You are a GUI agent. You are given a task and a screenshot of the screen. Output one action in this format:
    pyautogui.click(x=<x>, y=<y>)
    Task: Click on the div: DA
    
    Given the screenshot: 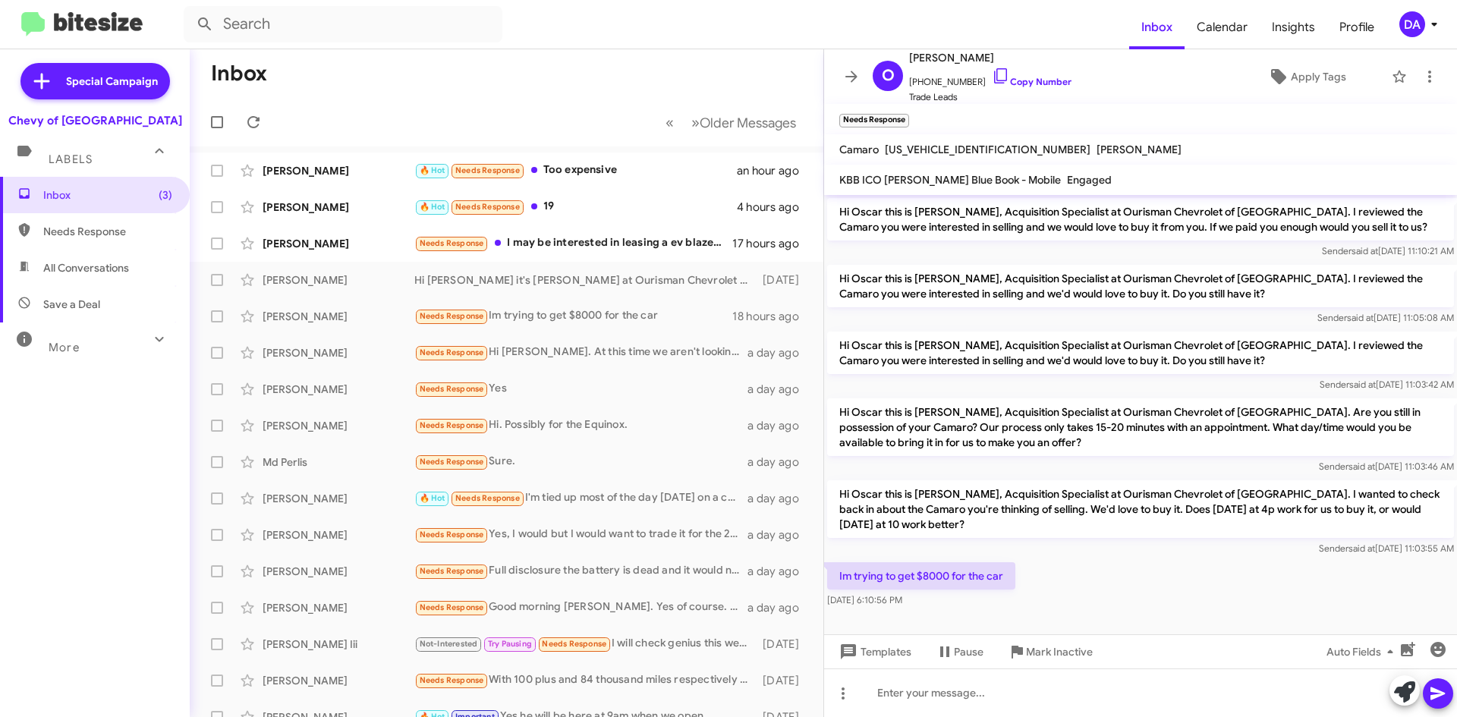 What is the action you would take?
    pyautogui.click(x=1413, y=24)
    